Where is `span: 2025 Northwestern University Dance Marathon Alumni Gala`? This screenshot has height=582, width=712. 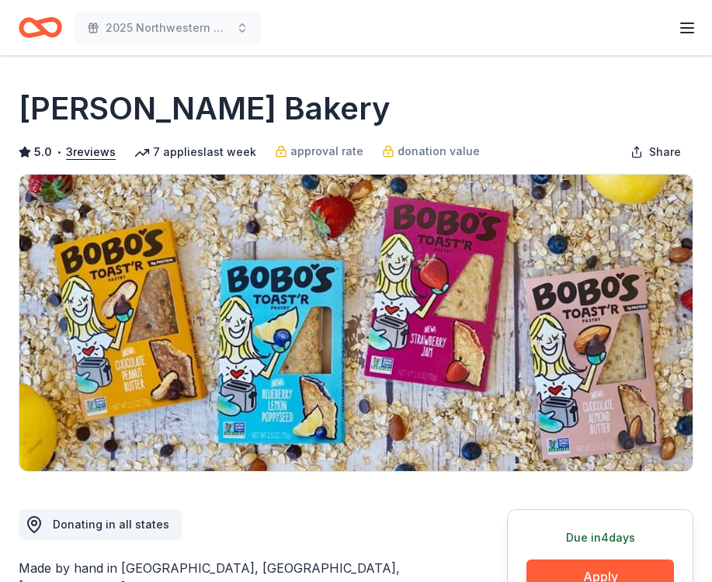 span: 2025 Northwestern University Dance Marathon Alumni Gala is located at coordinates (168, 28).